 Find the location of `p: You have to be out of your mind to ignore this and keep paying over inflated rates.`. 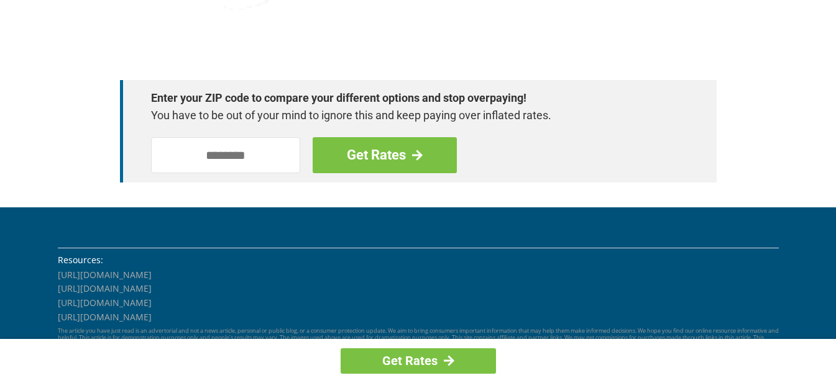

p: You have to be out of your mind to ignore this and keep paying over inflated rates. is located at coordinates (412, 116).